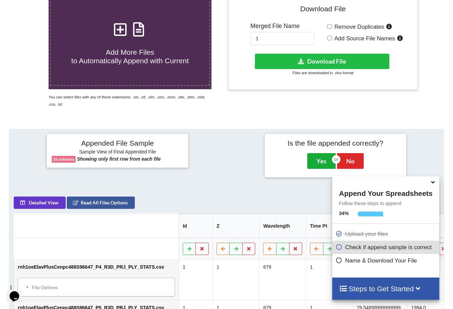 The height and width of the screenshot is (309, 453). I want to click on th: Id, so click(195, 226).